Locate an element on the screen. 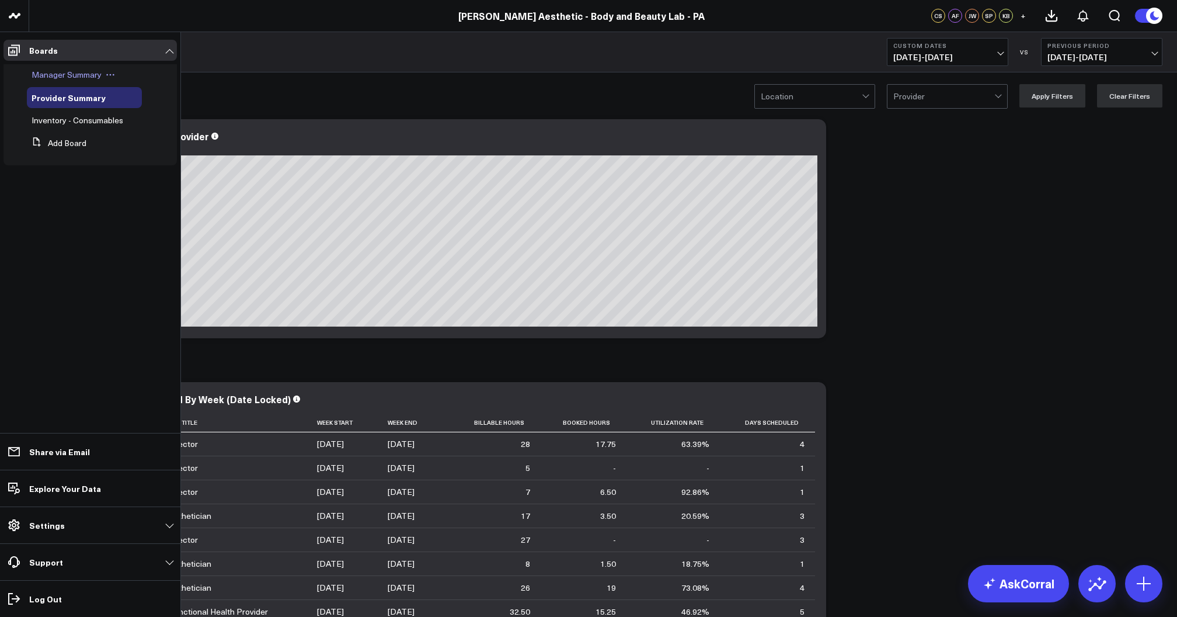 The width and height of the screenshot is (1177, 617). button: Apply Filters is located at coordinates (1052, 96).